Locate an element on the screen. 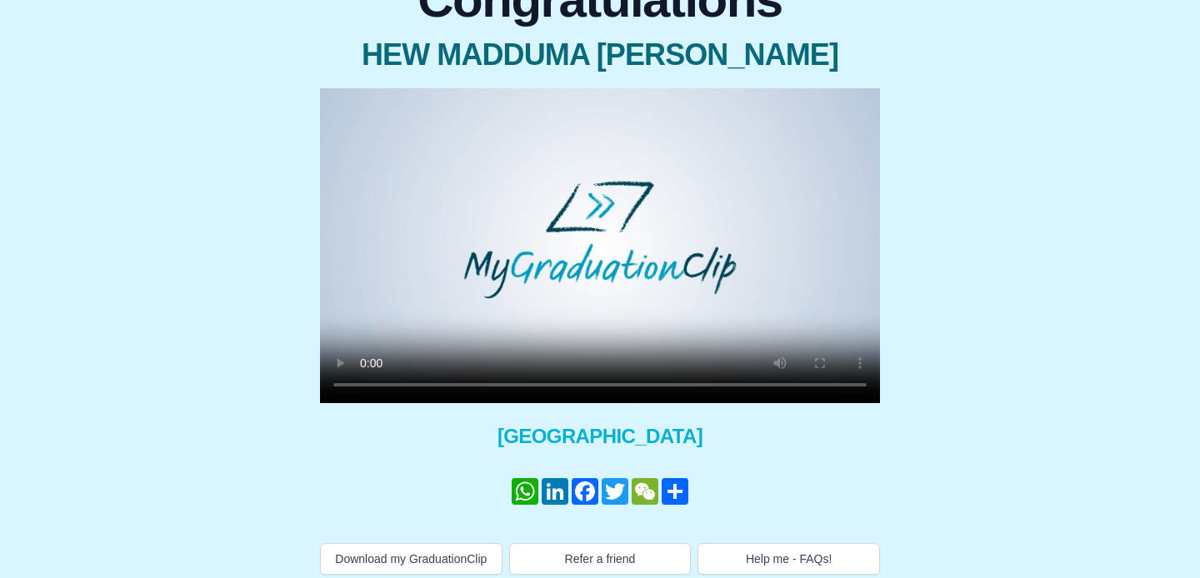 The height and width of the screenshot is (578, 1200). a: WeChat is located at coordinates (645, 492).